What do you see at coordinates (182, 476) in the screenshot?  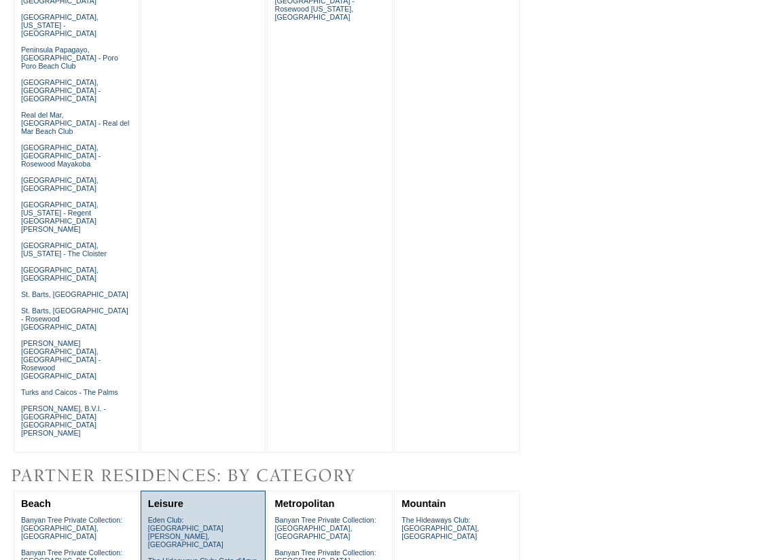 I see `img: Destinations by Exclusive Resorts Alliances` at bounding box center [182, 476].